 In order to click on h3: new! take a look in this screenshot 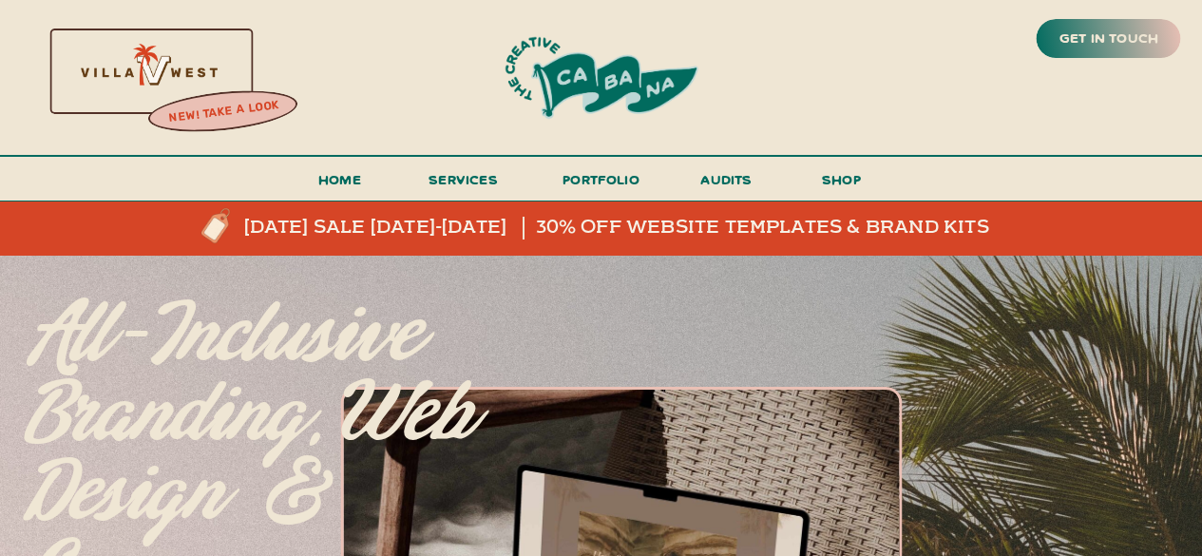, I will do `click(223, 112)`.